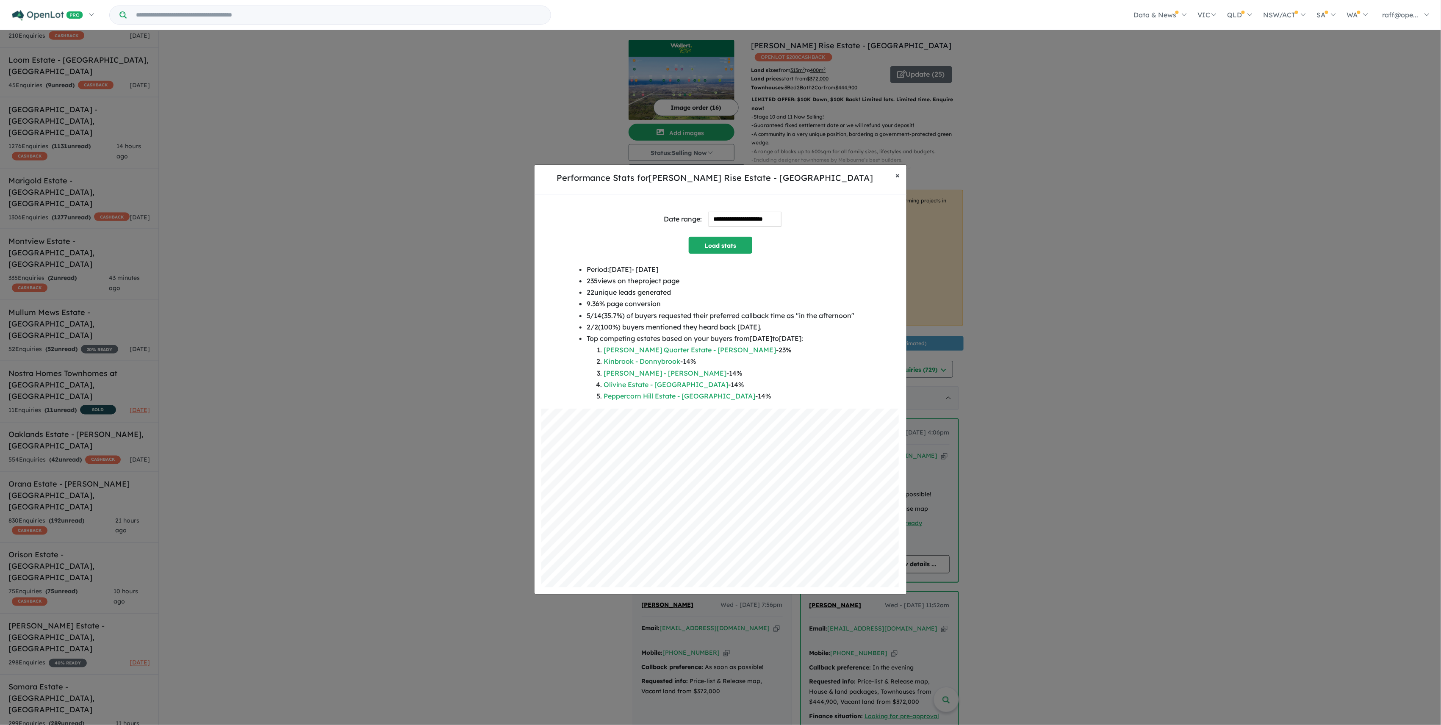 The width and height of the screenshot is (1441, 725). What do you see at coordinates (47, 15) in the screenshot?
I see `img: Openlot PRO Logo White` at bounding box center [47, 15].